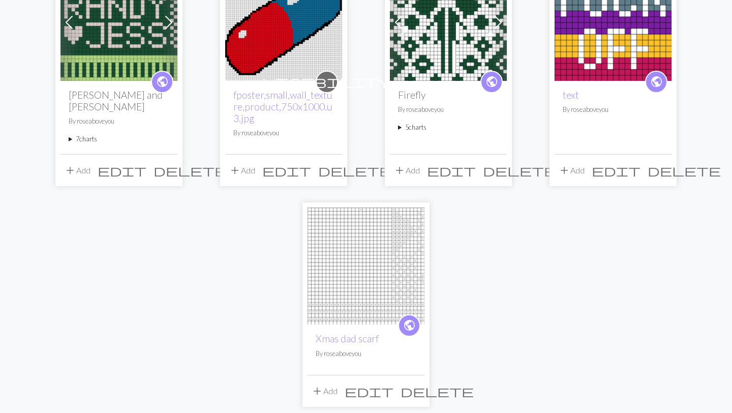  Describe the element at coordinates (283, 106) in the screenshot. I see `a: fposter,small,wall_texture,product,750x1000.u3.jpg` at that location.